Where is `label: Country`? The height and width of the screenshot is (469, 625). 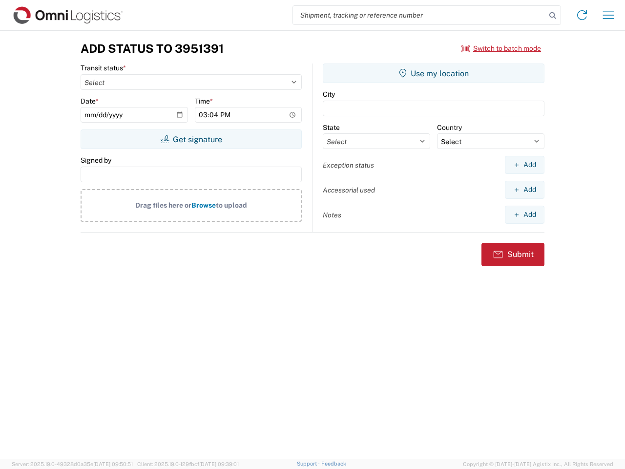
label: Country is located at coordinates (449, 127).